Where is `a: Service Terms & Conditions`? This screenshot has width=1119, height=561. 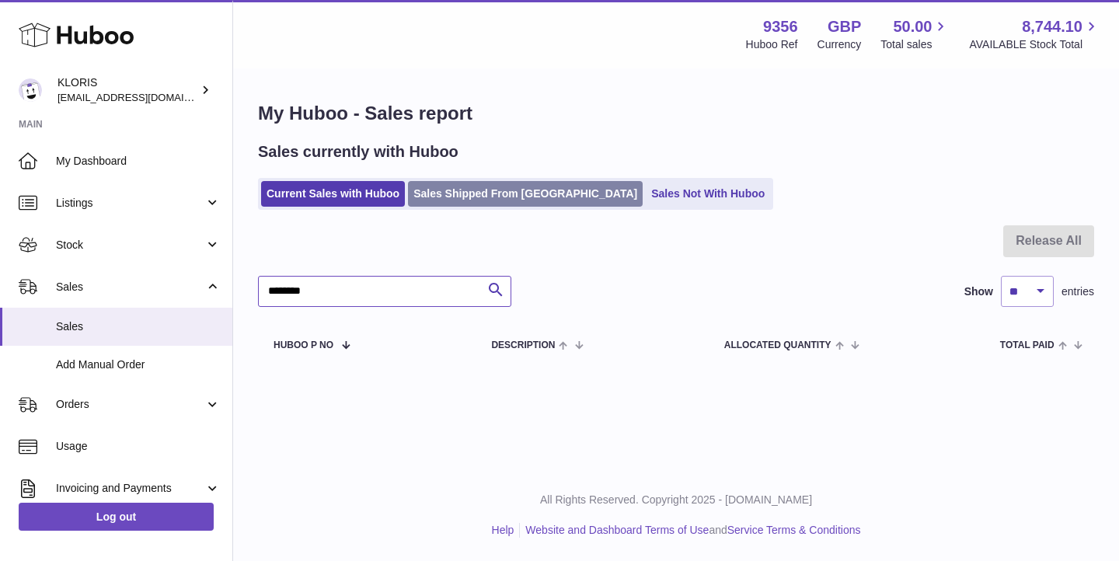 a: Service Terms & Conditions is located at coordinates (794, 530).